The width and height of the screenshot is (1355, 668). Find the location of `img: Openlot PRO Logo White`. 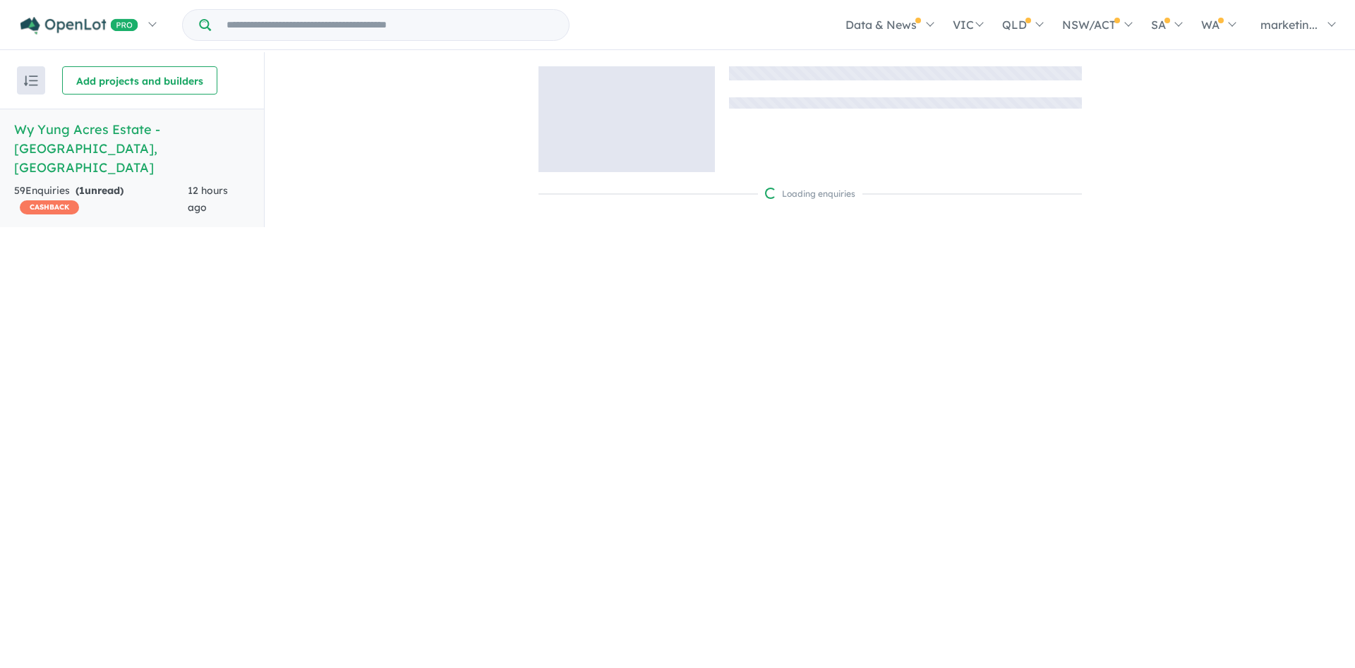

img: Openlot PRO Logo White is located at coordinates (79, 25).